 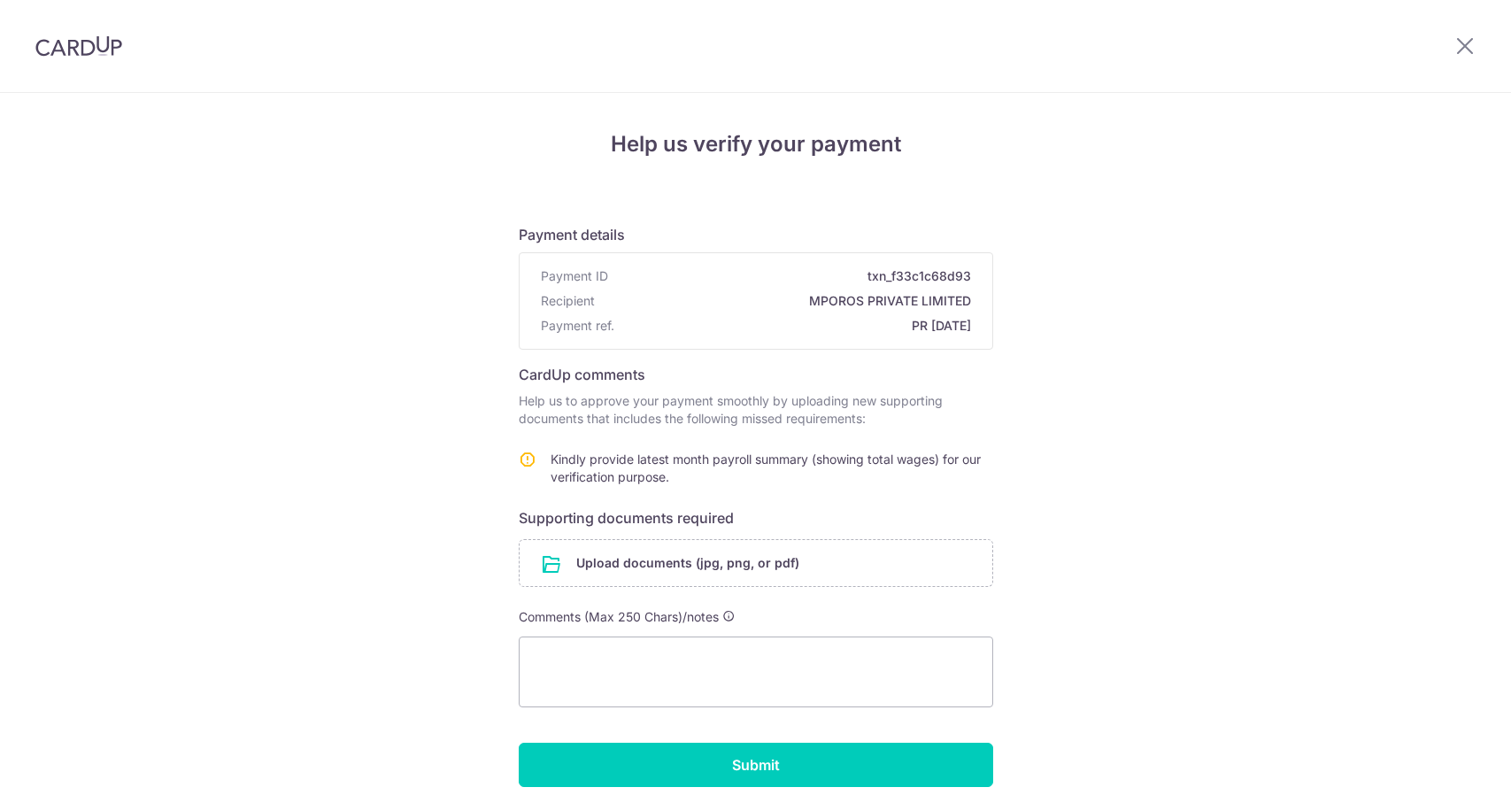 I want to click on h6: Supporting documents required, so click(x=756, y=518).